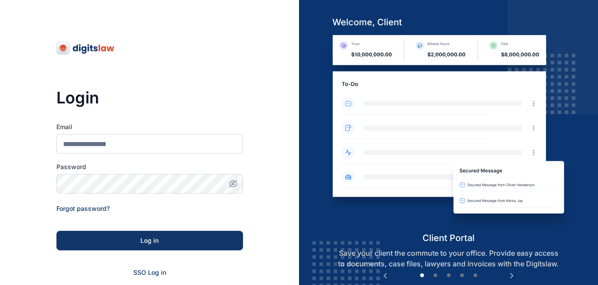 This screenshot has width=598, height=285. What do you see at coordinates (150, 98) in the screenshot?
I see `h3: Login` at bounding box center [150, 98].